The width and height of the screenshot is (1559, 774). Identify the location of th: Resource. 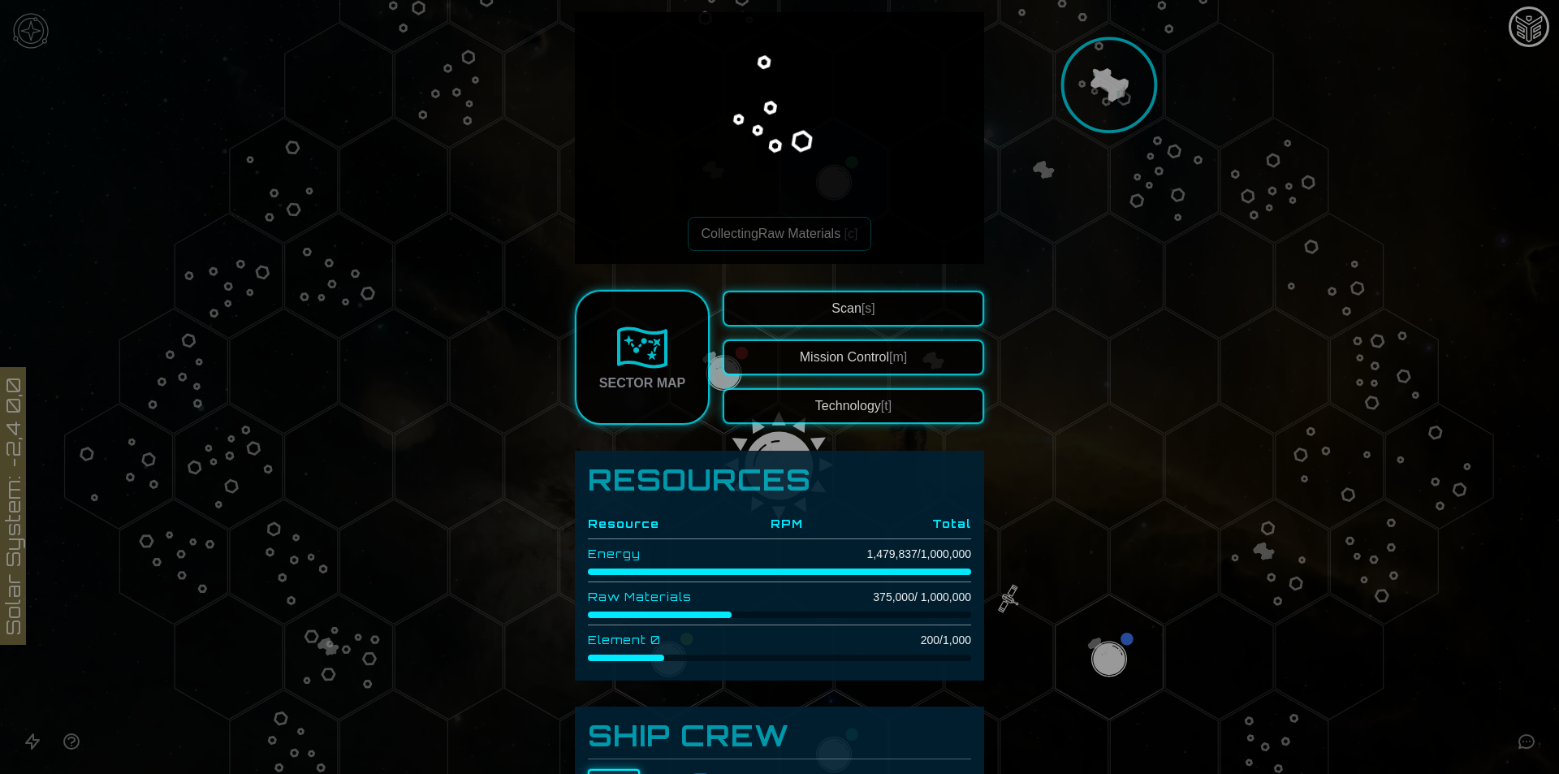
(664, 524).